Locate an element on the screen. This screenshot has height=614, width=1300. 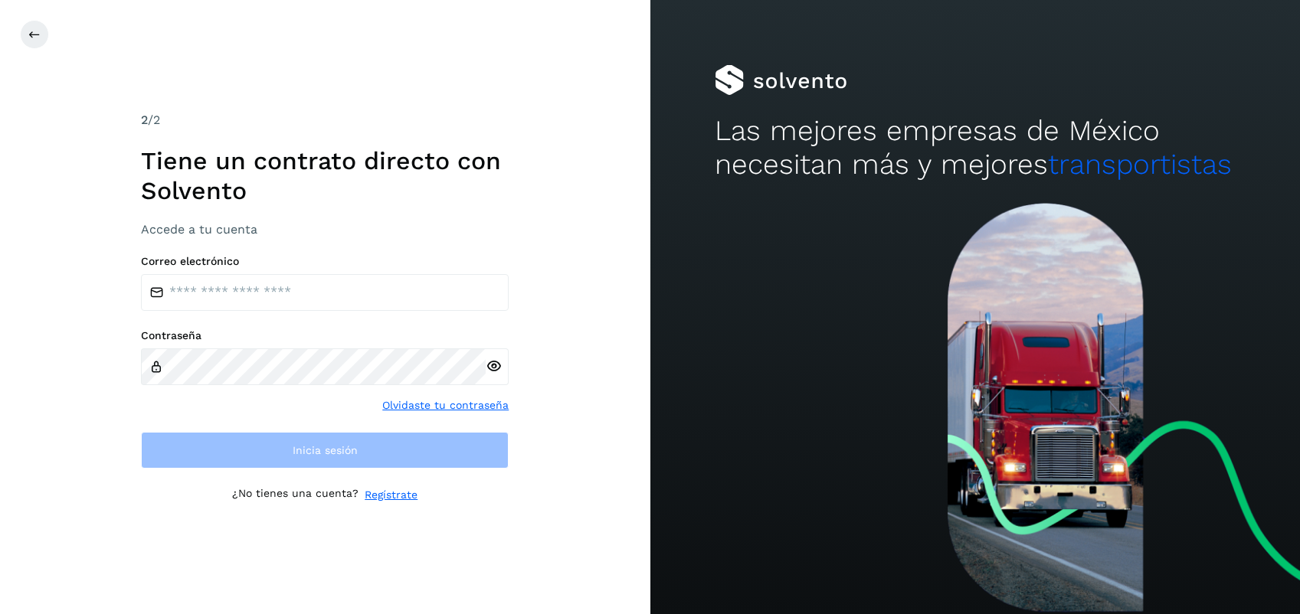
h2: Las mejores empresas de México necesitan más y mejores is located at coordinates (974, 148).